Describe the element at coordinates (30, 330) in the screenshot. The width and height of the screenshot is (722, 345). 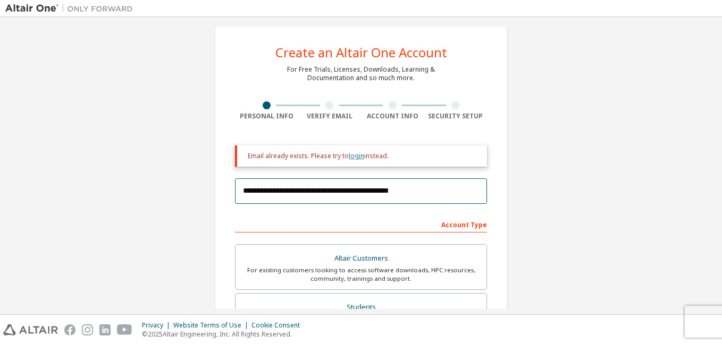
I see `img: altair_logo.svg` at that location.